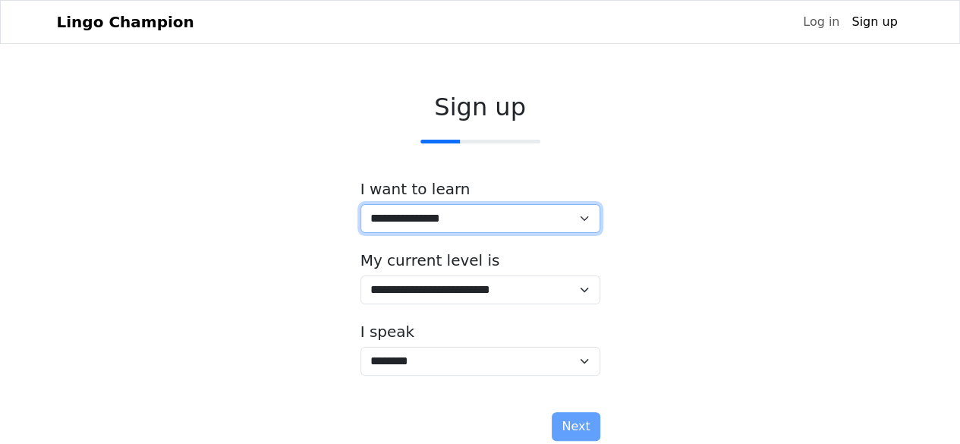 This screenshot has height=444, width=960. Describe the element at coordinates (430, 260) in the screenshot. I see `label: My current level is` at that location.